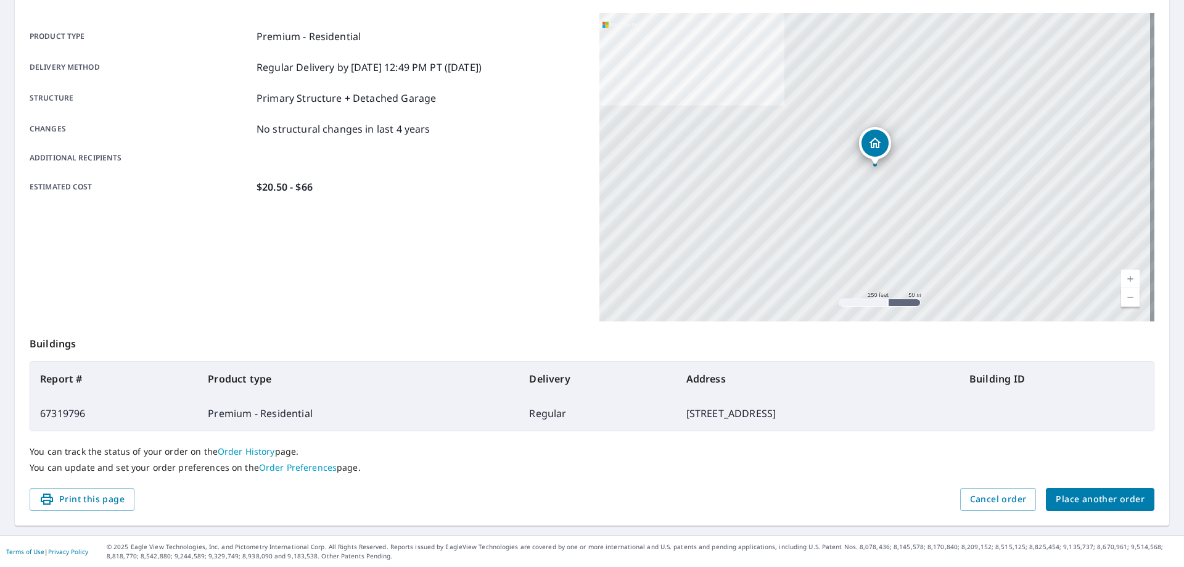  Describe the element at coordinates (308, 36) in the screenshot. I see `p: Premium - Residential` at that location.